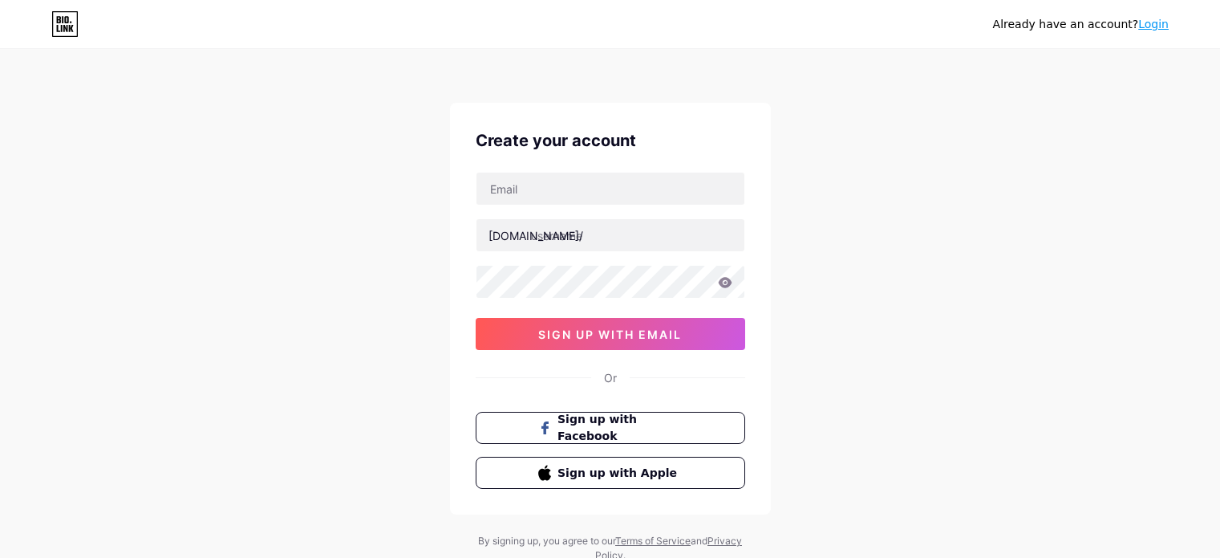  I want to click on input: username, so click(610, 235).